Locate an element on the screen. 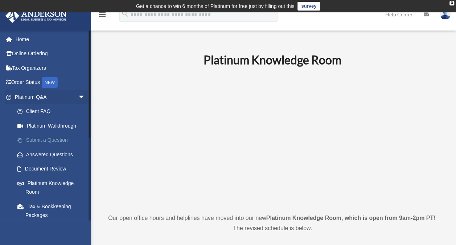  p: Our open office hours and helplines have moved into our new ! The revised schedule is below. is located at coordinates (273, 223).